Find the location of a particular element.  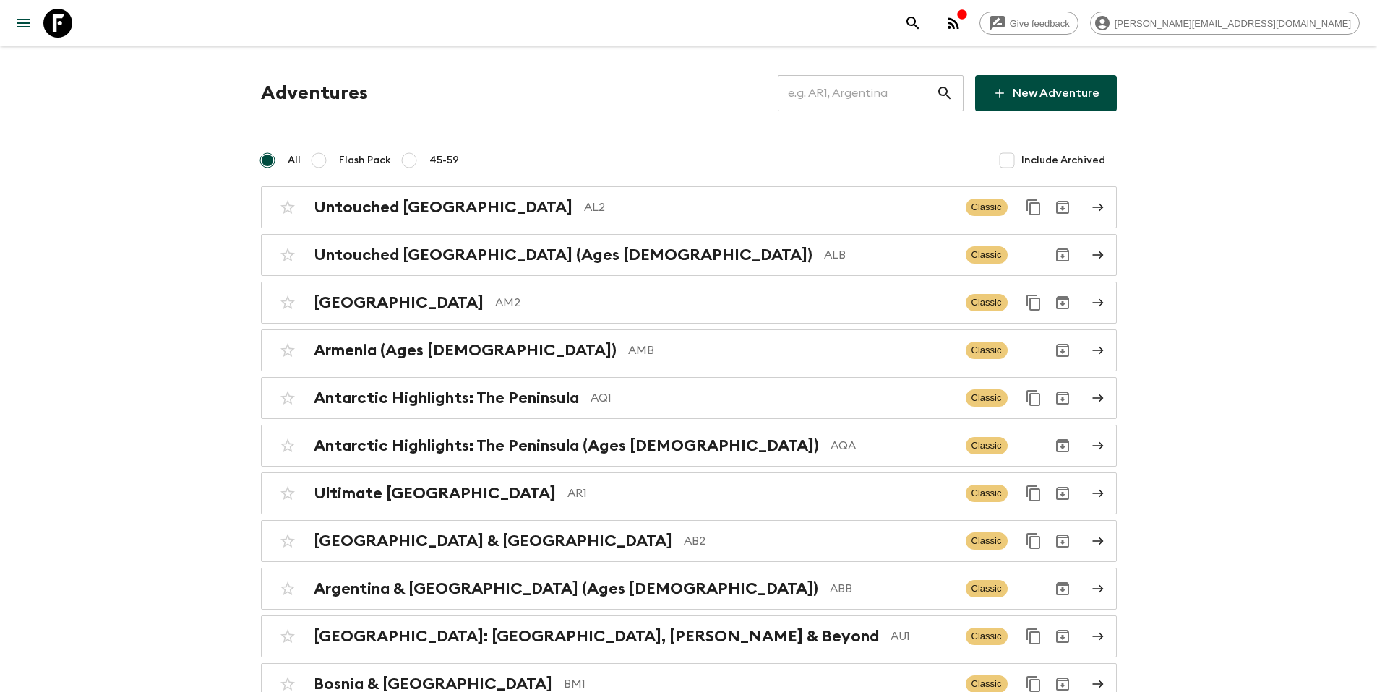

p: AR1 is located at coordinates (760, 494).